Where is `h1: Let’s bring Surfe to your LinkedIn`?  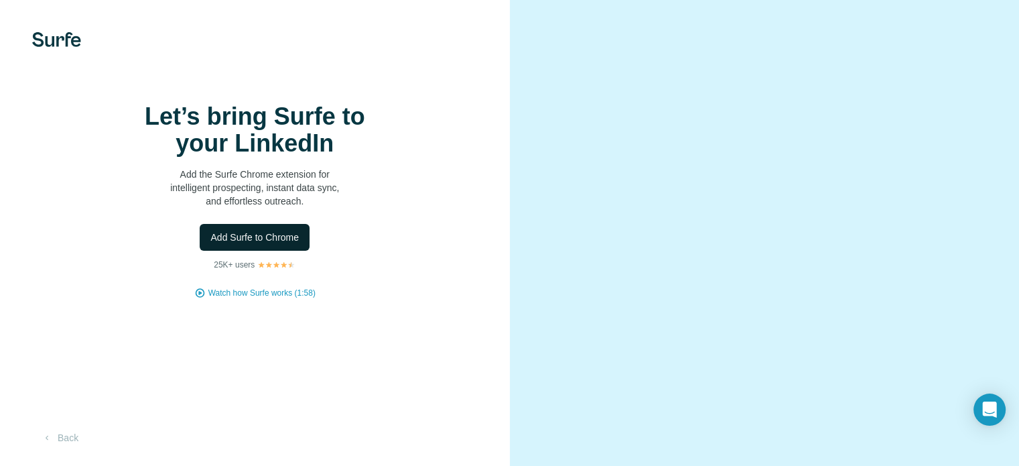
h1: Let’s bring Surfe to your LinkedIn is located at coordinates (255, 130).